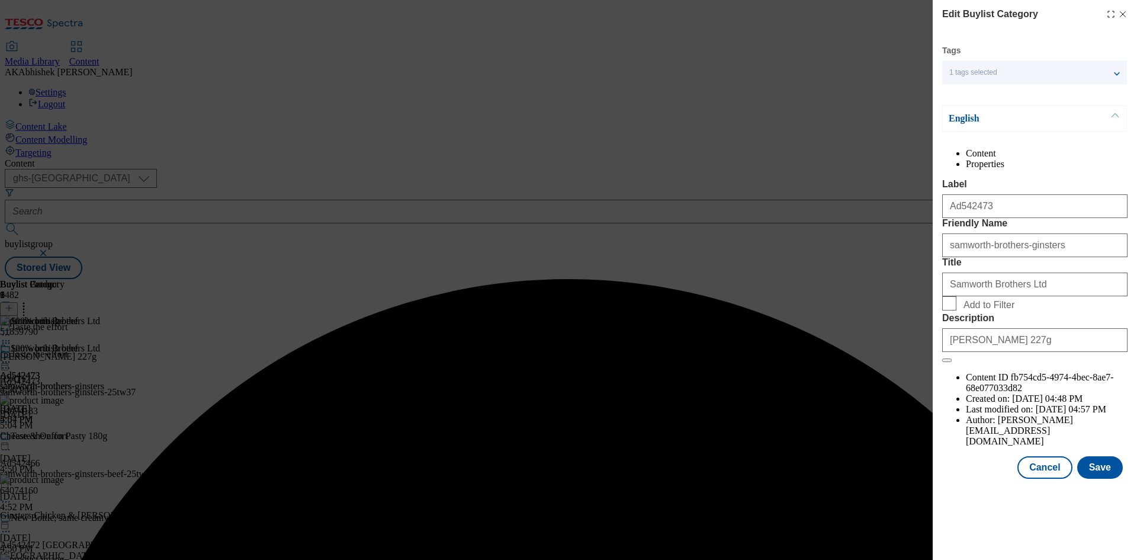 This screenshot has height=560, width=1137. What do you see at coordinates (1040, 382) in the screenshot?
I see `span: fb754cd5-4974-4bec-8ae7-68e077033d82` at bounding box center [1040, 382].